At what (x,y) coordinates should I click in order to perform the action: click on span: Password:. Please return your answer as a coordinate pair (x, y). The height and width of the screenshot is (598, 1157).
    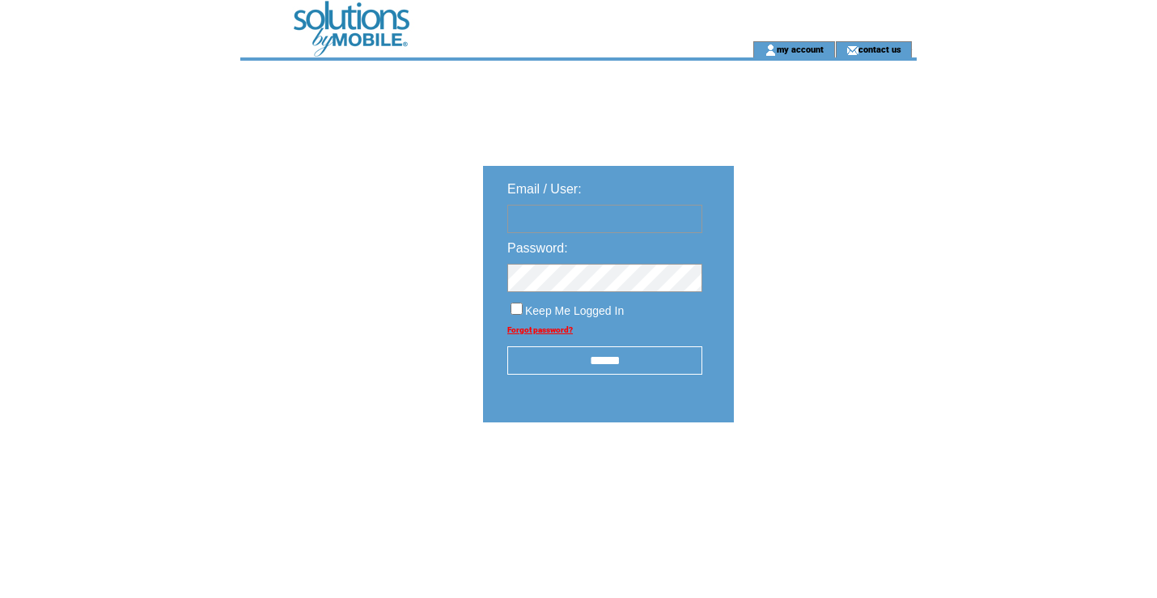
    Looking at the image, I should click on (537, 247).